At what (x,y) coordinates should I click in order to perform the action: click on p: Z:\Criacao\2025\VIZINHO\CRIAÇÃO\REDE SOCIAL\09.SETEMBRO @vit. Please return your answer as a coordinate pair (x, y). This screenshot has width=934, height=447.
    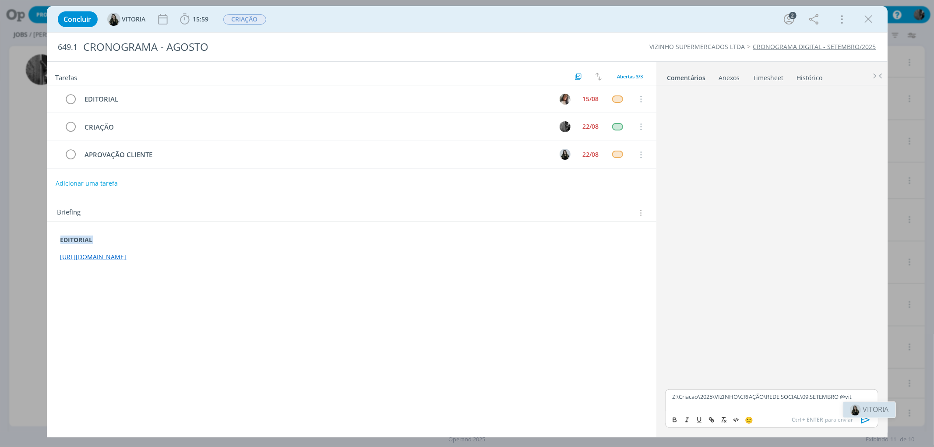
    Looking at the image, I should click on (772, 397).